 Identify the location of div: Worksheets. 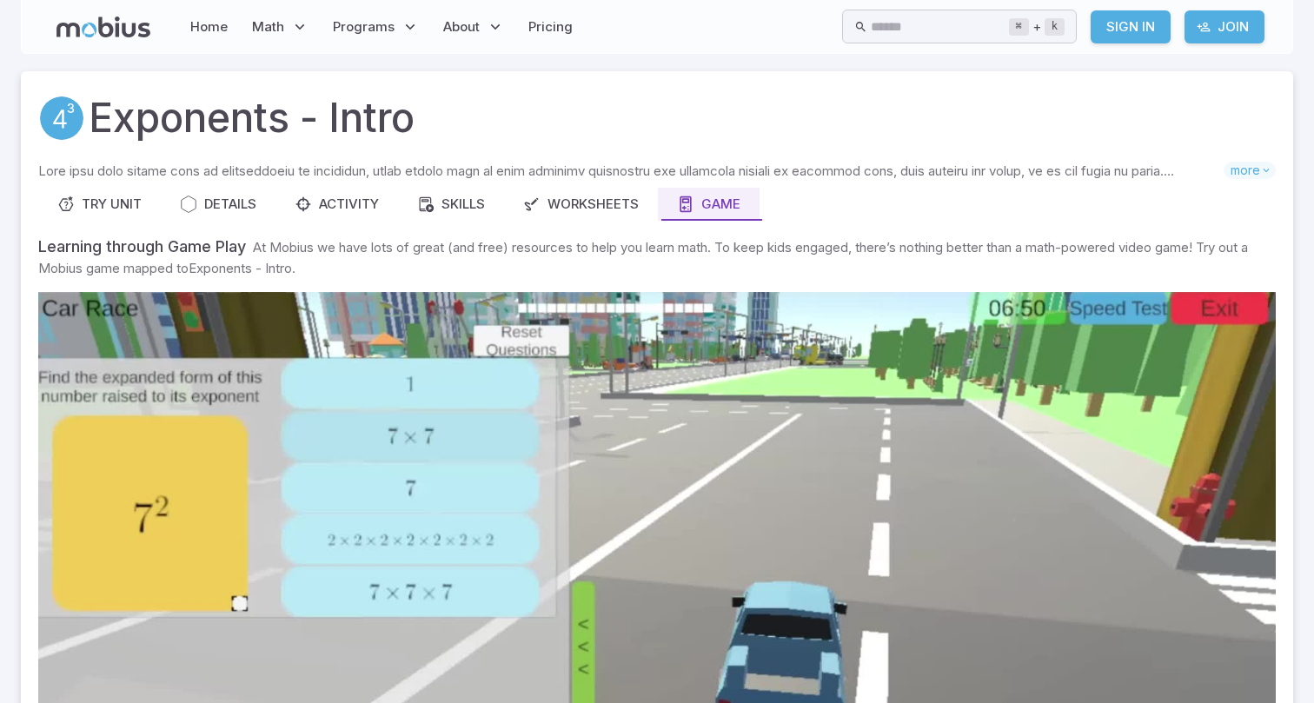
(581, 204).